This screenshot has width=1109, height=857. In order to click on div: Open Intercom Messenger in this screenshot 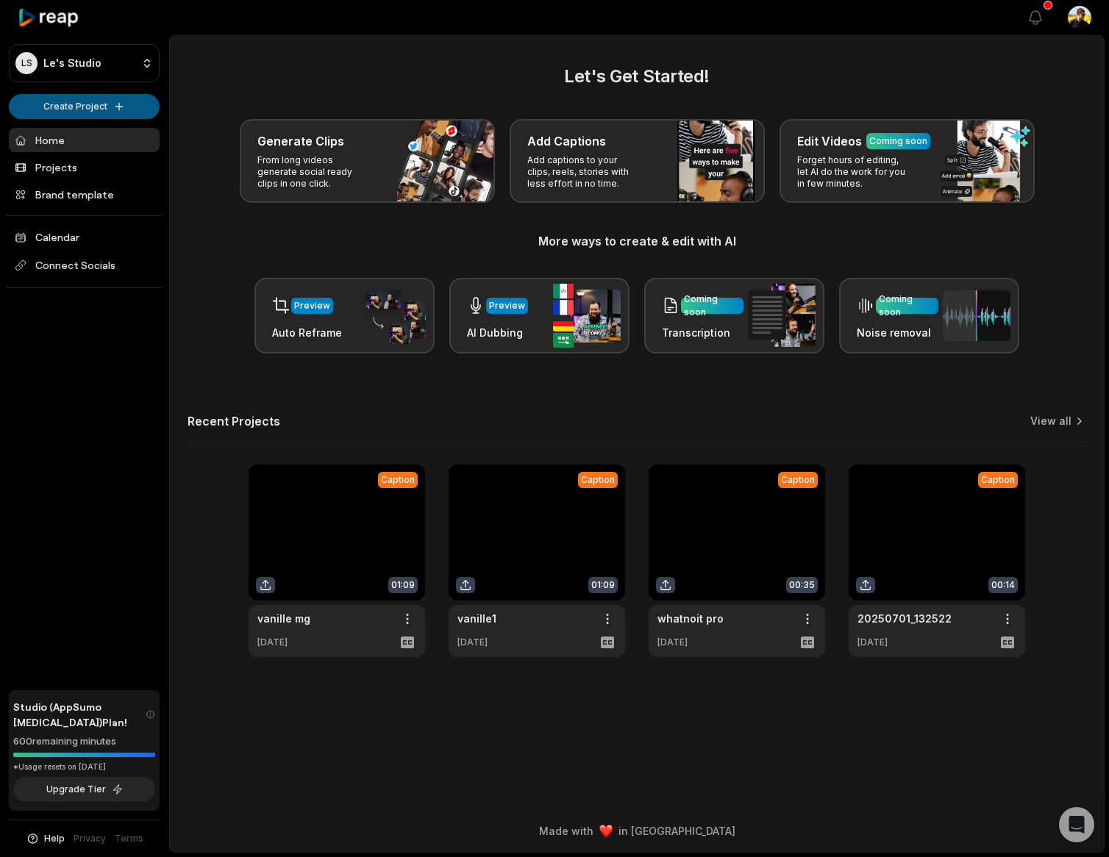, I will do `click(1077, 825)`.